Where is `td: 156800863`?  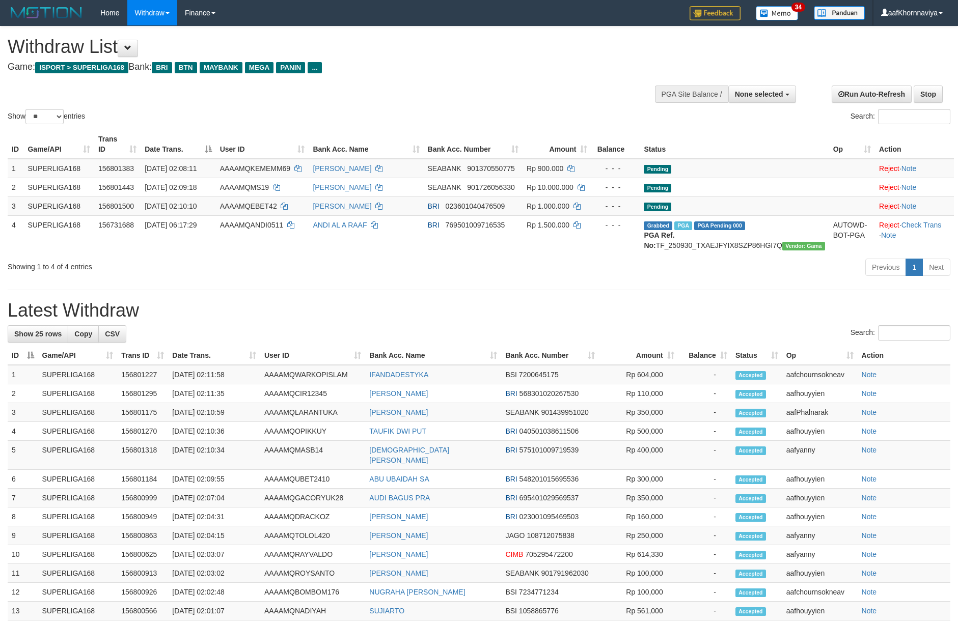 td: 156800863 is located at coordinates (143, 536).